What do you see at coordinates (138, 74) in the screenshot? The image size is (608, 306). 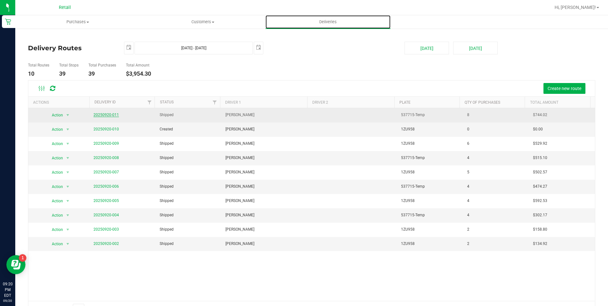 I see `h4: $3,954.30` at bounding box center [138, 74].